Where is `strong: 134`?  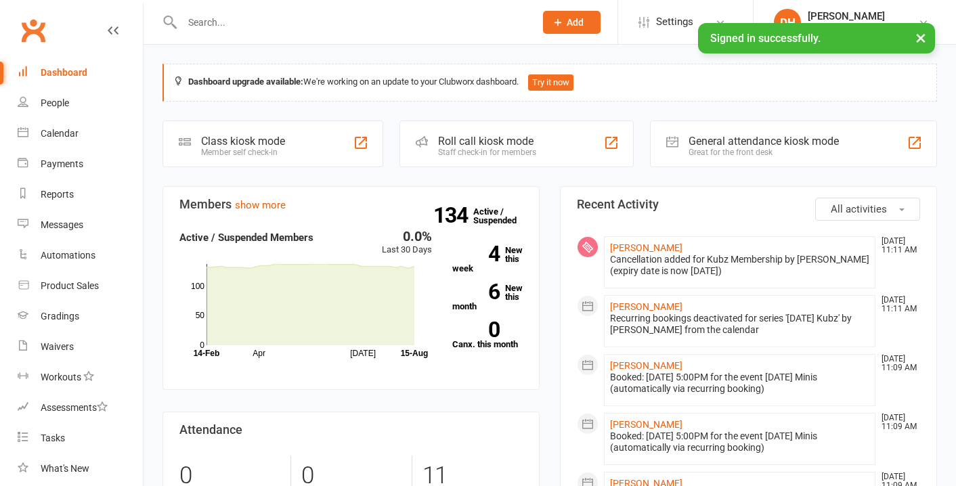 strong: 134 is located at coordinates (453, 215).